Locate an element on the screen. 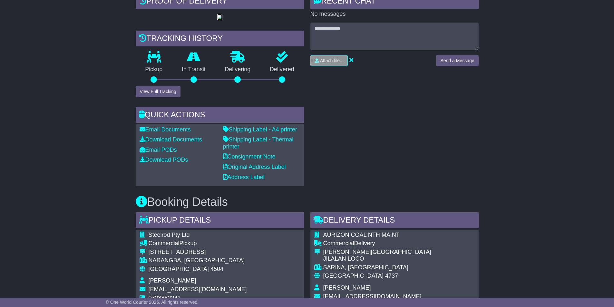  a: Original Address Label is located at coordinates (254, 167).